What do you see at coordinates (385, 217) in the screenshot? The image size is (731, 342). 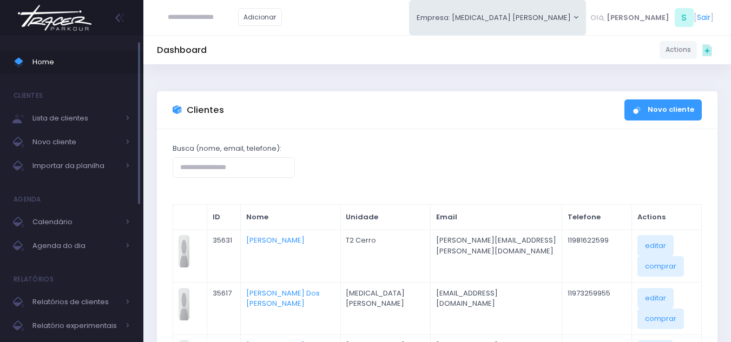 I see `th: Unidade` at bounding box center [385, 217].